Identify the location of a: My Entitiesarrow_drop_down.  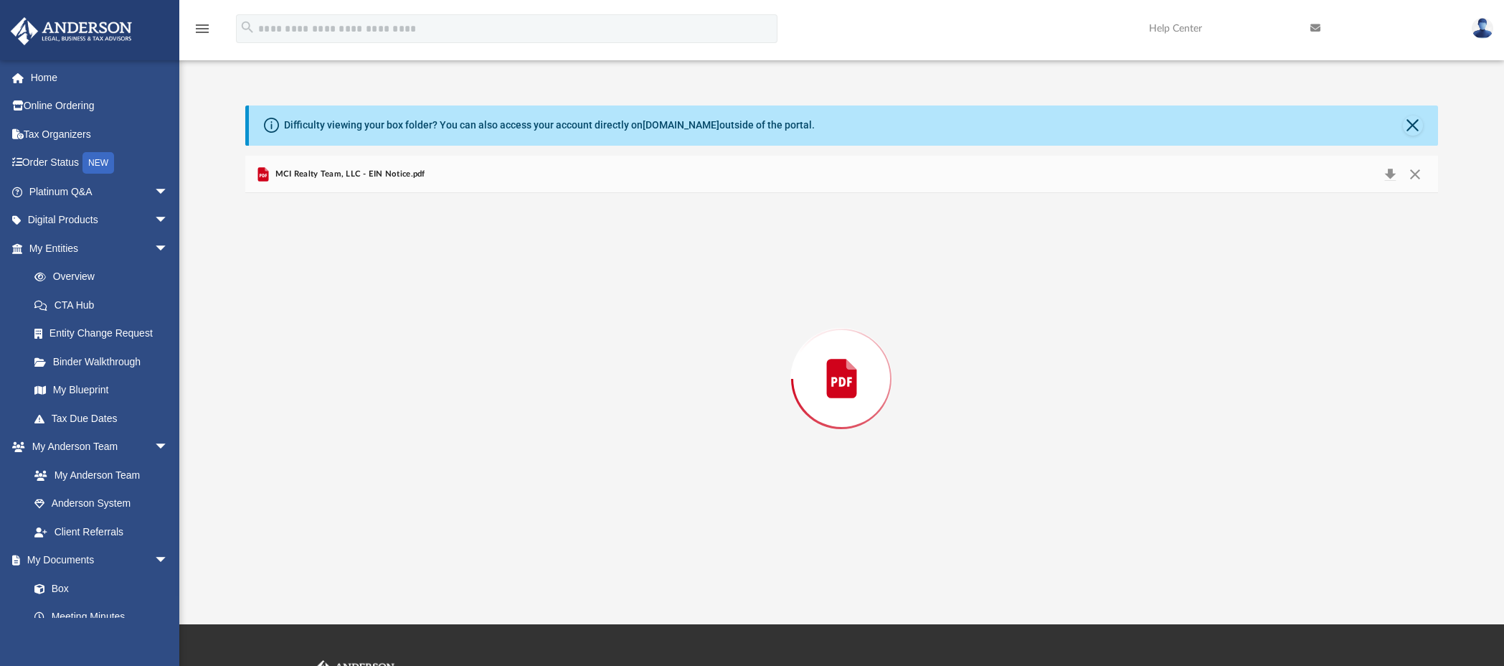
(100, 248).